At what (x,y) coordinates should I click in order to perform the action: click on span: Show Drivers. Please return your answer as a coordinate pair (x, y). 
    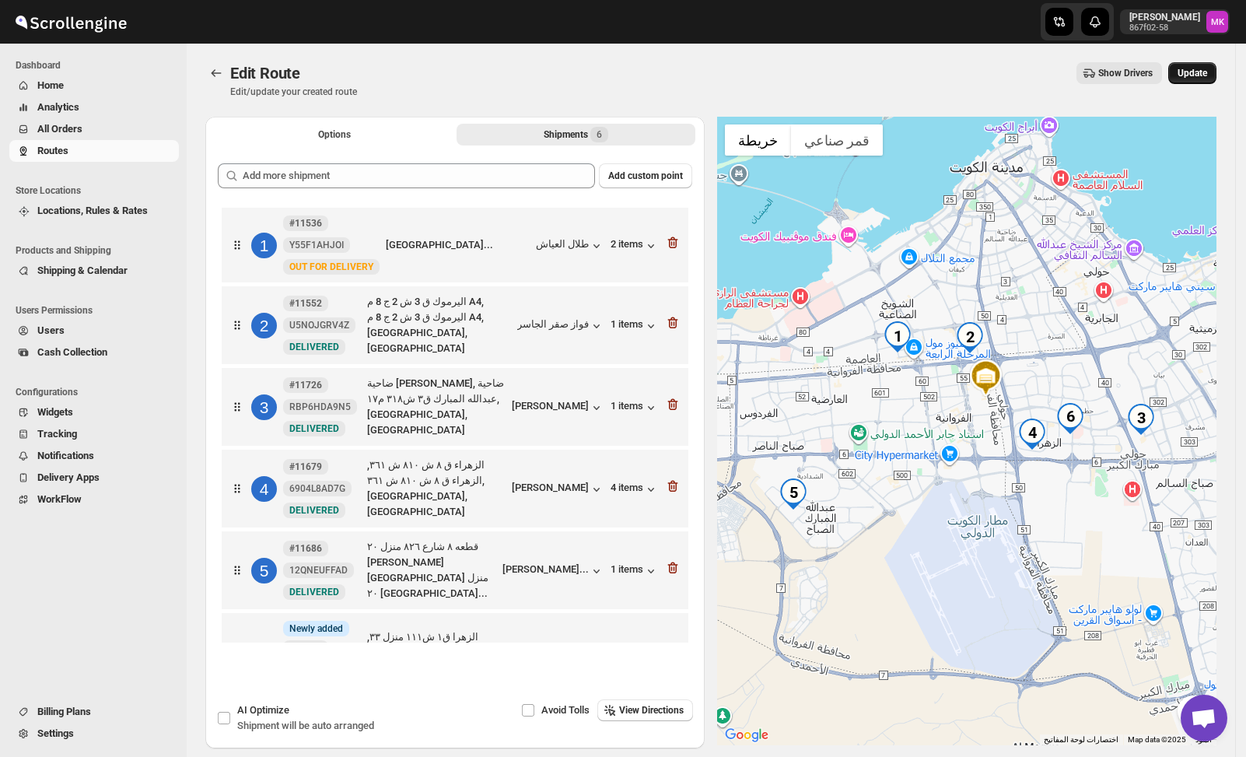
    Looking at the image, I should click on (1125, 73).